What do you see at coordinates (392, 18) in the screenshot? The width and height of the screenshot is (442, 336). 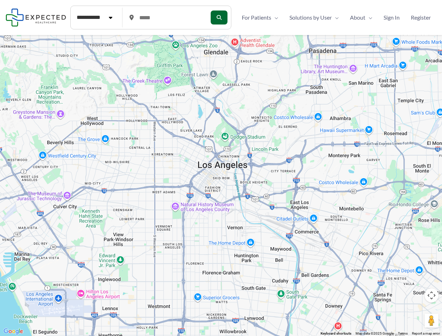 I see `a: Sign In` at bounding box center [392, 18].